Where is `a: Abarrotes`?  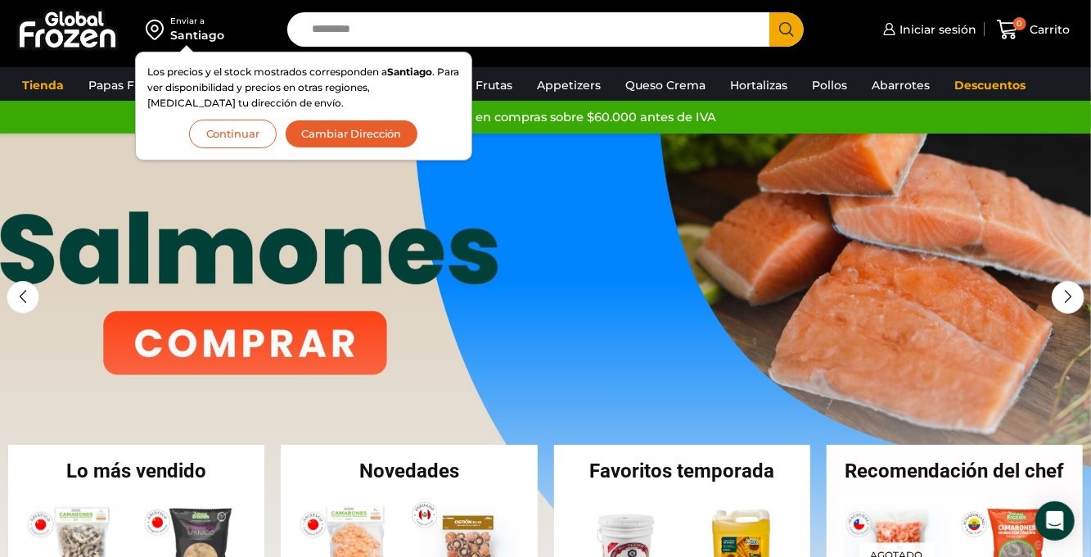
a: Abarrotes is located at coordinates (900, 85).